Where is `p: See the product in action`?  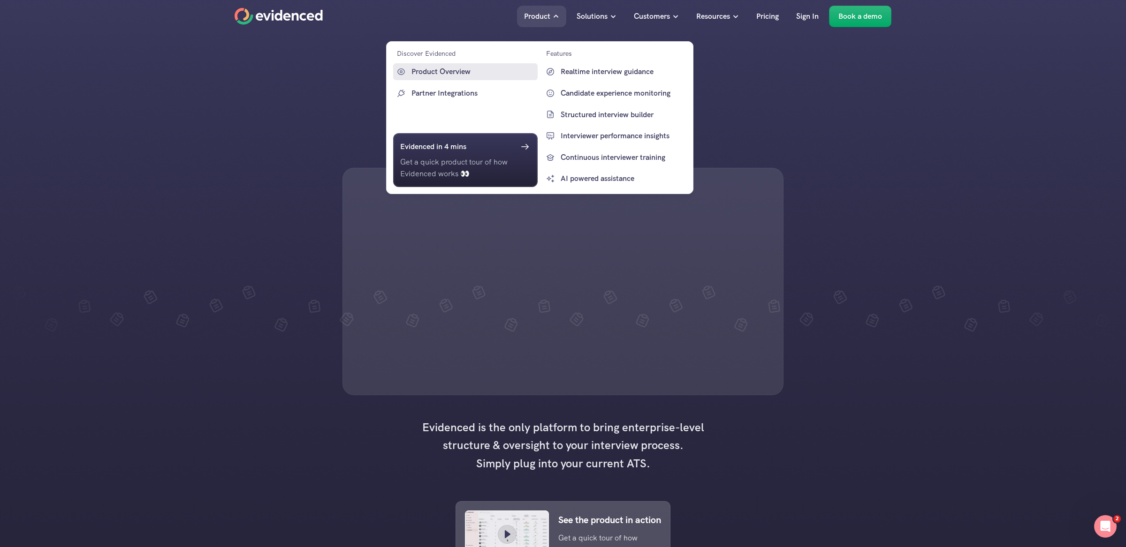
p: See the product in action is located at coordinates (609, 520).